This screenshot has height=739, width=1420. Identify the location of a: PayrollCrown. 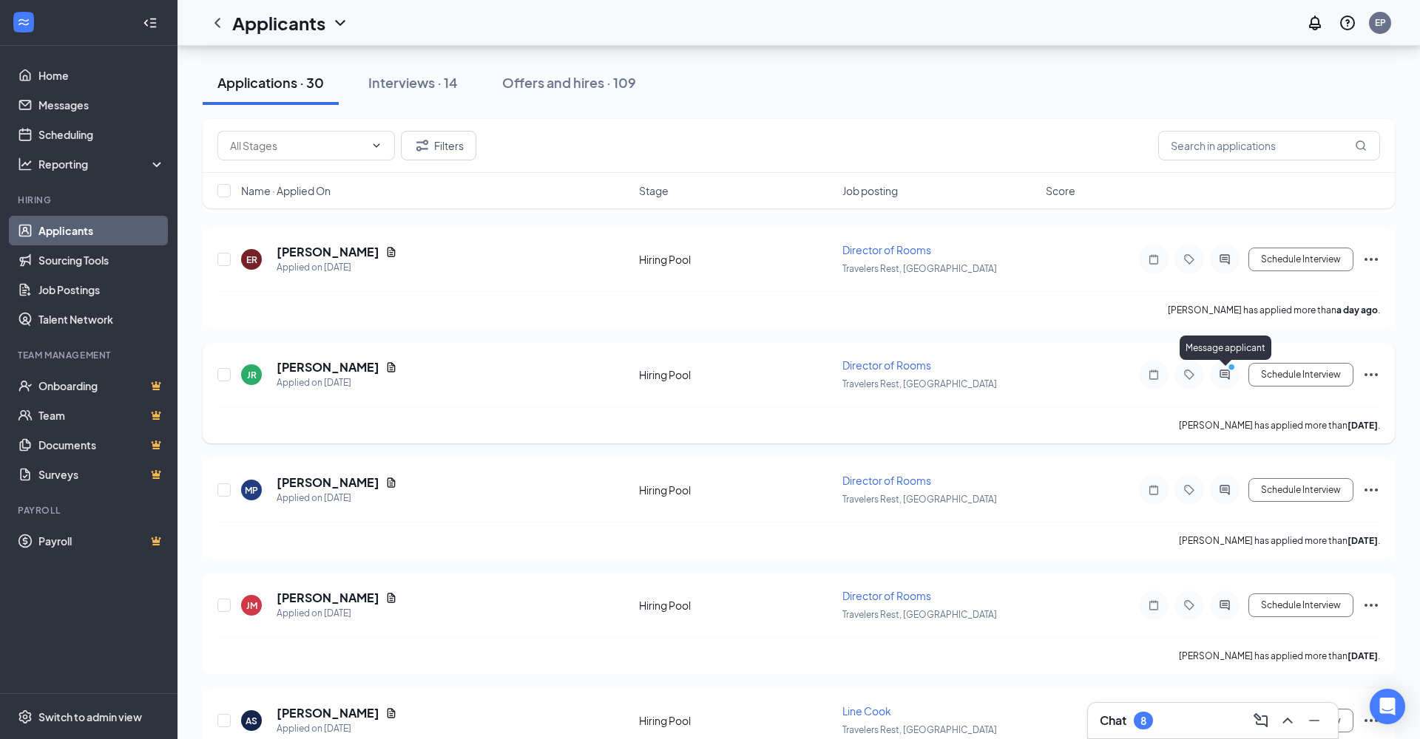
(101, 541).